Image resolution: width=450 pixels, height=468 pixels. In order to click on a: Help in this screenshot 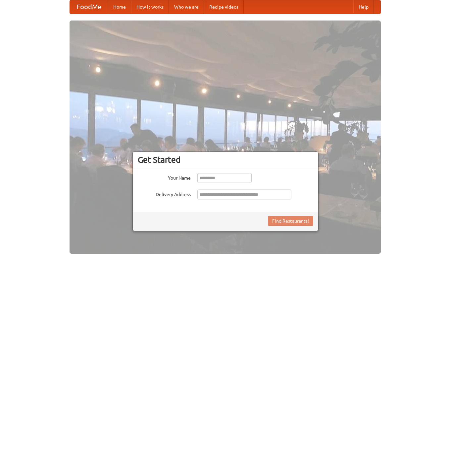, I will do `click(363, 7)`.